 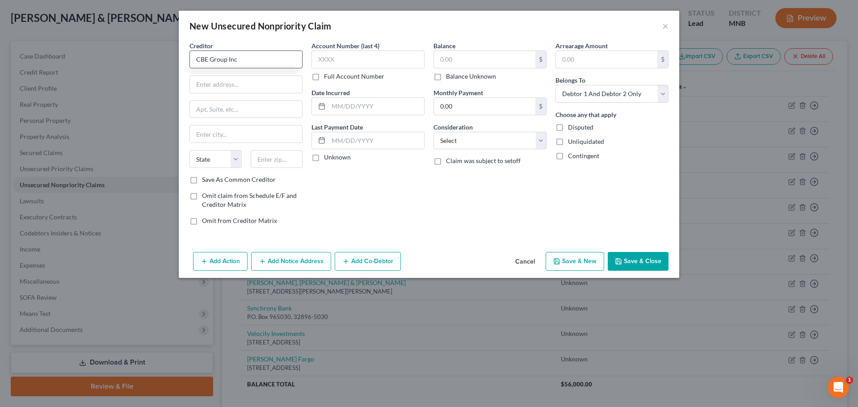 I want to click on span: Belongs To, so click(x=570, y=80).